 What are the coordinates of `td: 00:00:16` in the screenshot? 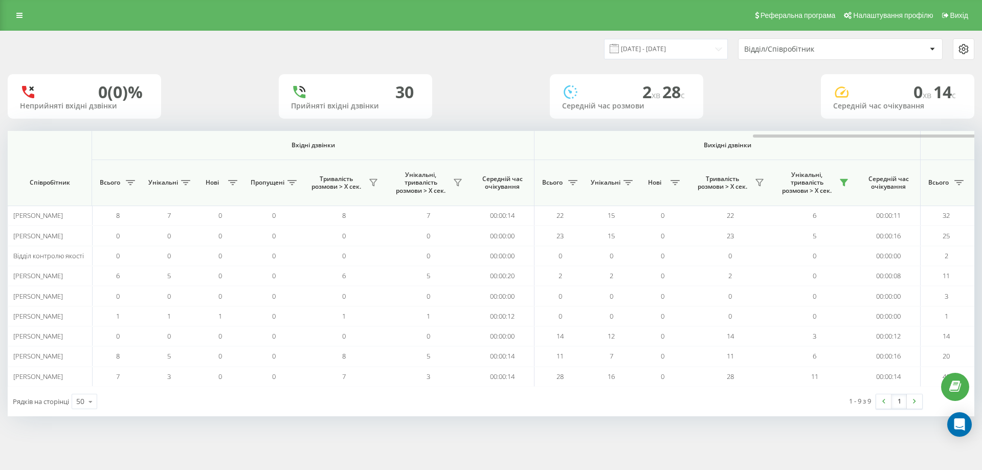 It's located at (889, 356).